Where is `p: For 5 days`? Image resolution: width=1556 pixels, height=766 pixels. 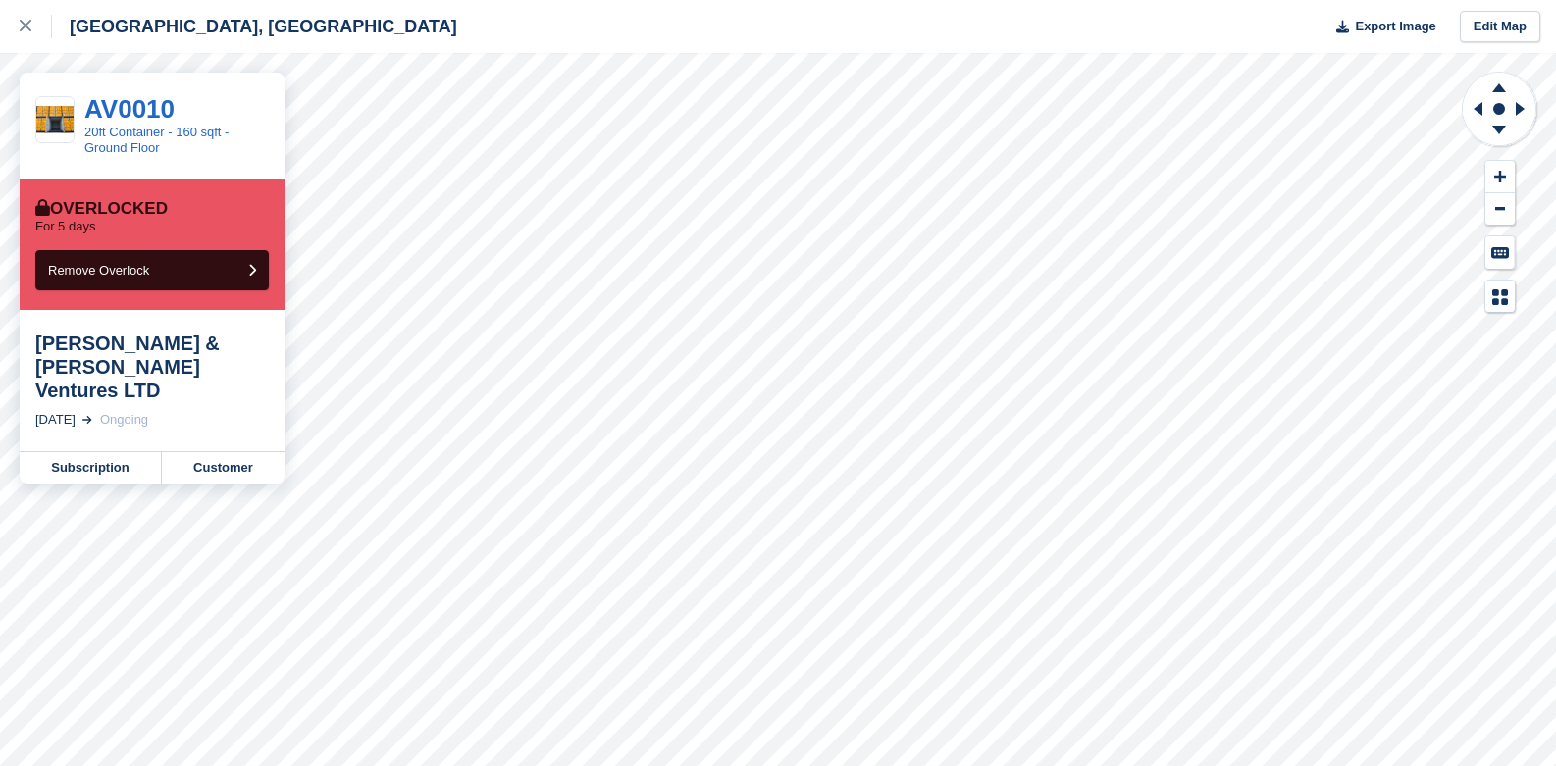 p: For 5 days is located at coordinates (65, 227).